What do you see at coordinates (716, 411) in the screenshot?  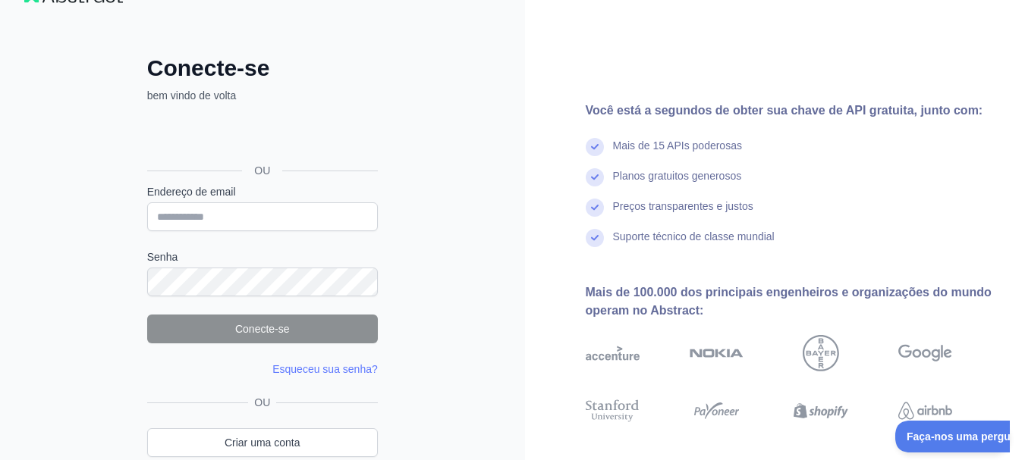 I see `img: Payoneer` at bounding box center [716, 411].